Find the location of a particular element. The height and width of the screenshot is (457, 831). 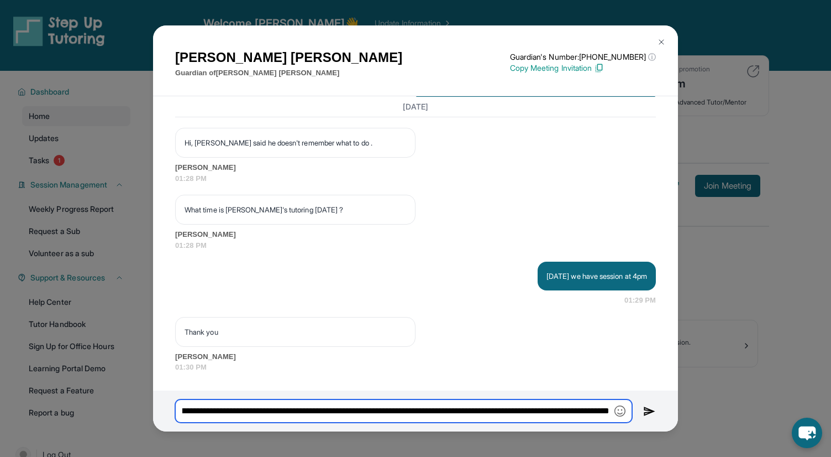

p: Thank you is located at coordinates (295, 332).